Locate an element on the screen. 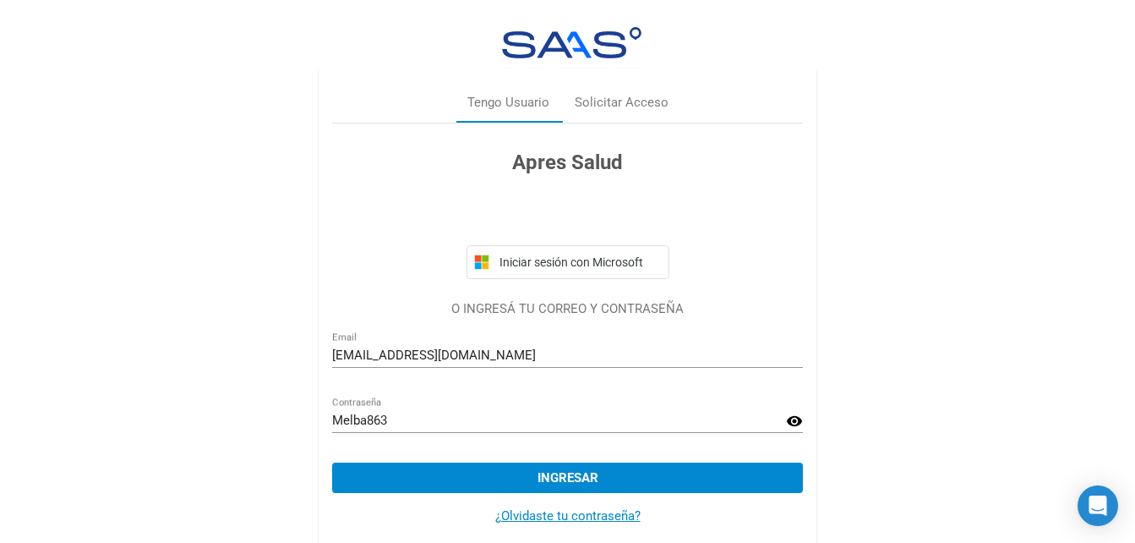 The height and width of the screenshot is (543, 1135). div: Solicitar Acceso is located at coordinates (621, 102).